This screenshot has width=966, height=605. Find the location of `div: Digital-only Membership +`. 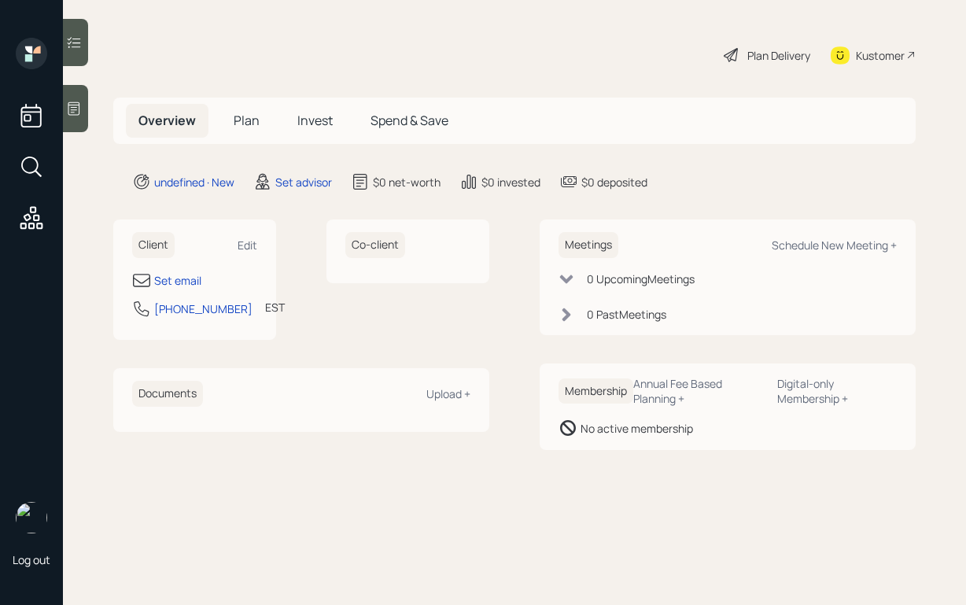

div: Digital-only Membership + is located at coordinates (837, 391).